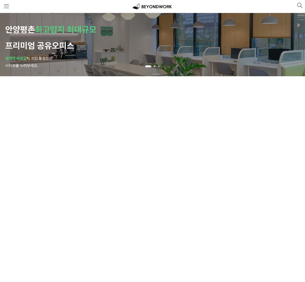 This screenshot has width=305, height=282. I want to click on span: 시티뷰를 누려보세요., so click(21, 65).